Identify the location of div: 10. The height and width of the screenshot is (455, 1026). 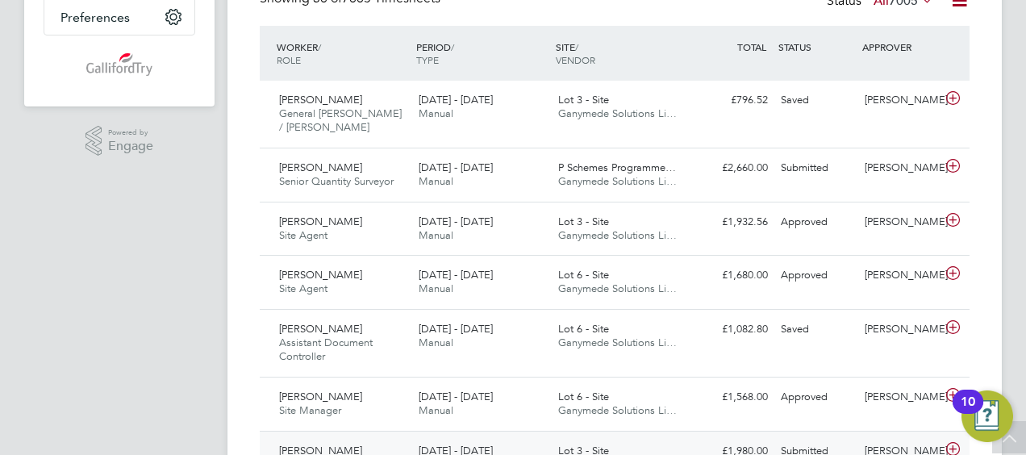
(968, 412).